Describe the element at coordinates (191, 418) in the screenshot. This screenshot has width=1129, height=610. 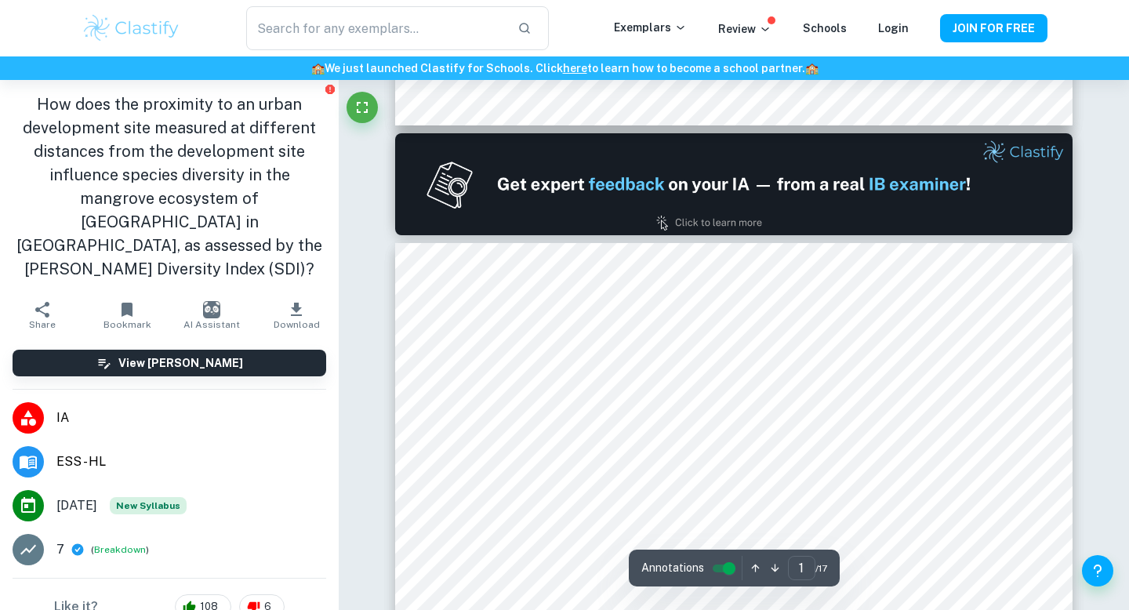
I see `span: IA` at that location.